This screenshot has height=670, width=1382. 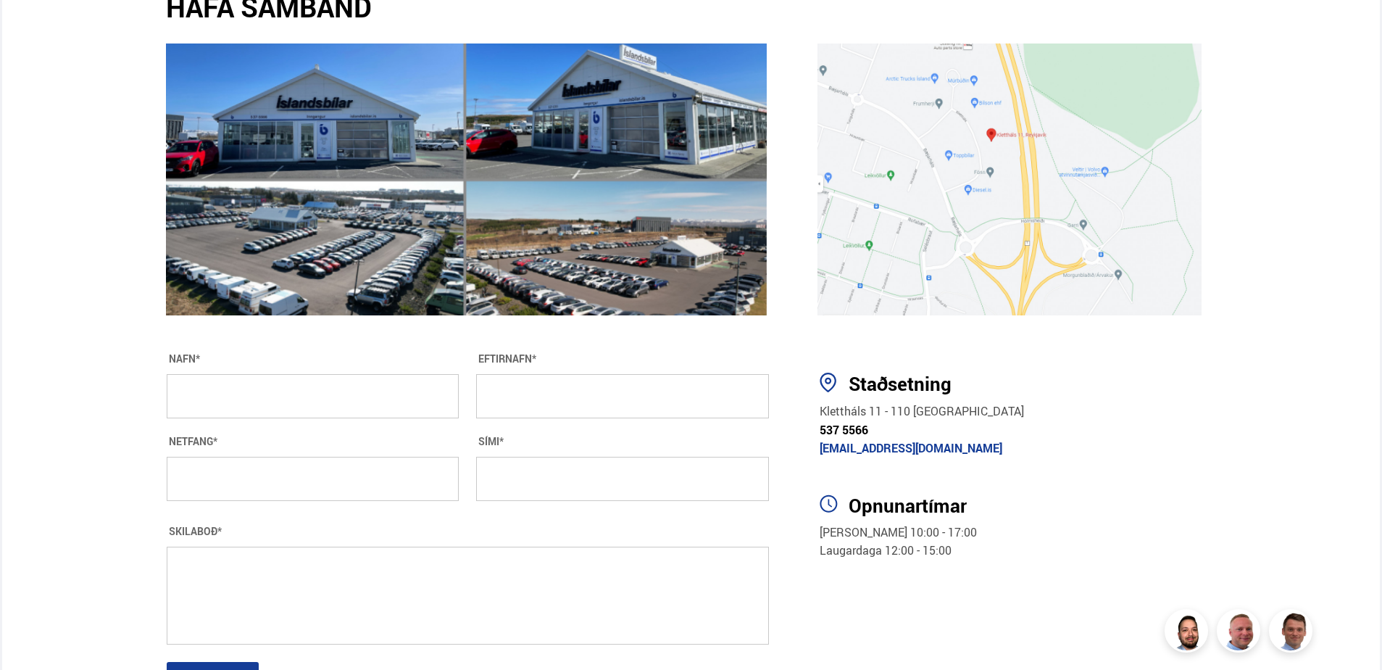 I want to click on img: 5L2kbIWUWlfci3BR.svg, so click(x=828, y=503).